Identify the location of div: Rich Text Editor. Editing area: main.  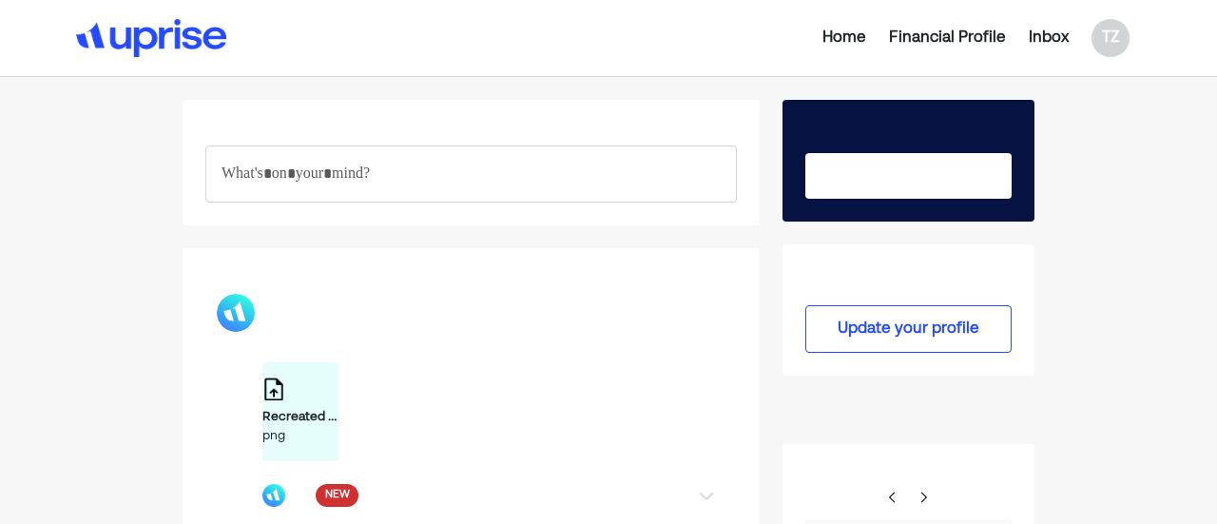
(471, 174).